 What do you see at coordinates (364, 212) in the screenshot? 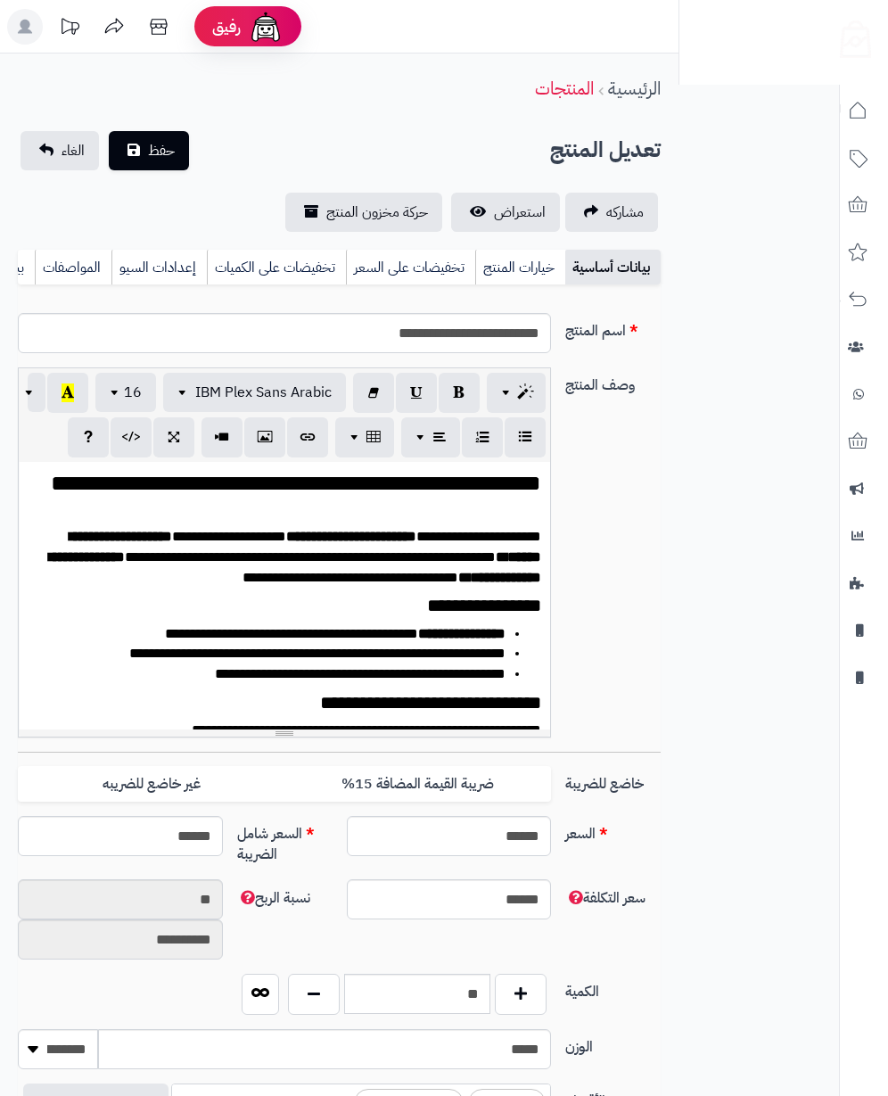
I see `a: حركة مخزون المنتج` at bounding box center [364, 212].